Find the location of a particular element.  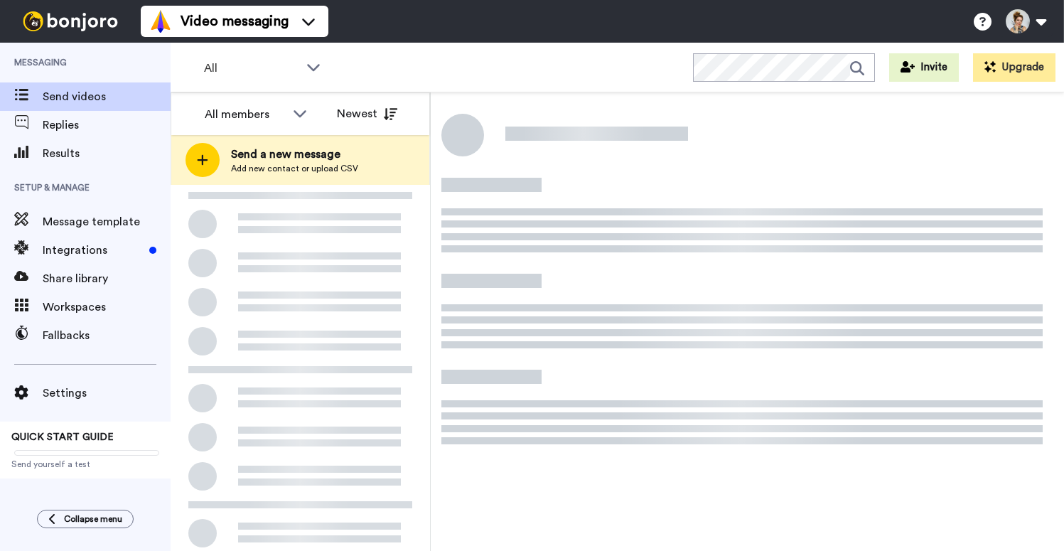

span: Message template is located at coordinates (107, 222).